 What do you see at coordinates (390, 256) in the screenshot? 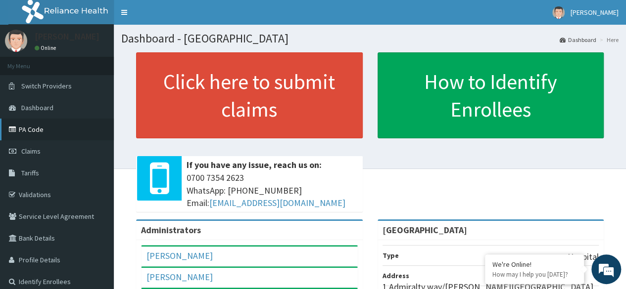
I see `b: Type` at bounding box center [390, 256].